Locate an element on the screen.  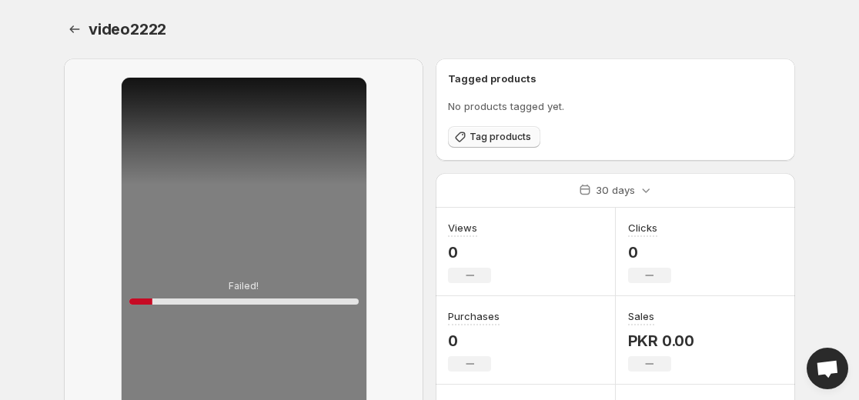
button: Settings is located at coordinates (75, 29).